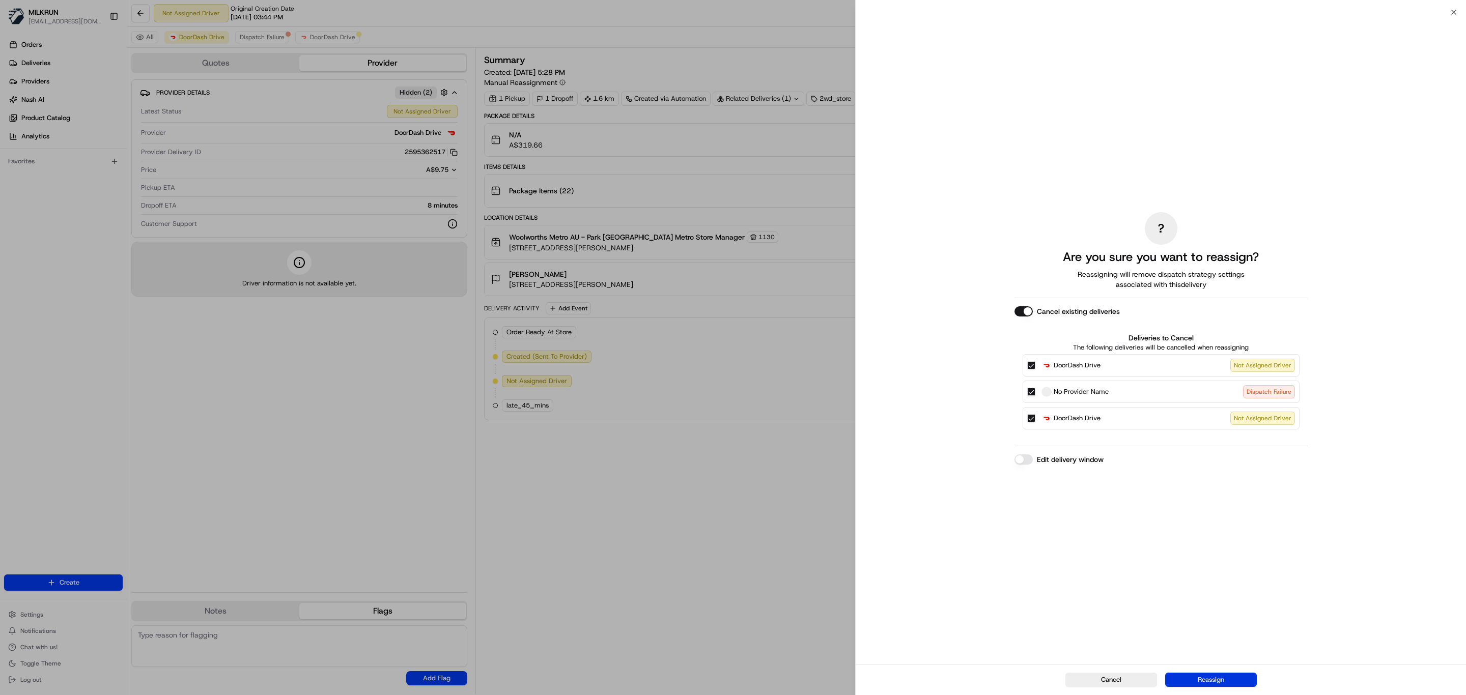 The image size is (1466, 695). What do you see at coordinates (1161, 348) in the screenshot?
I see `p: The following deliveries will be cancelled when reassigning` at bounding box center [1161, 348].